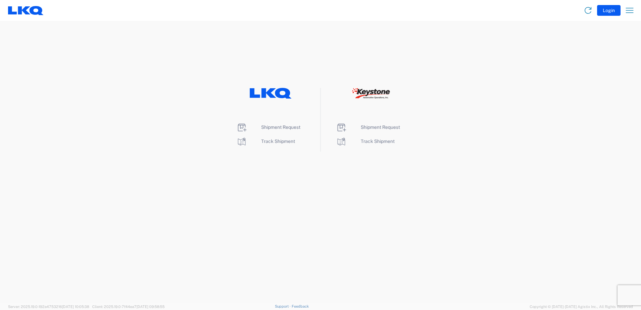  I want to click on button: Login, so click(609, 10).